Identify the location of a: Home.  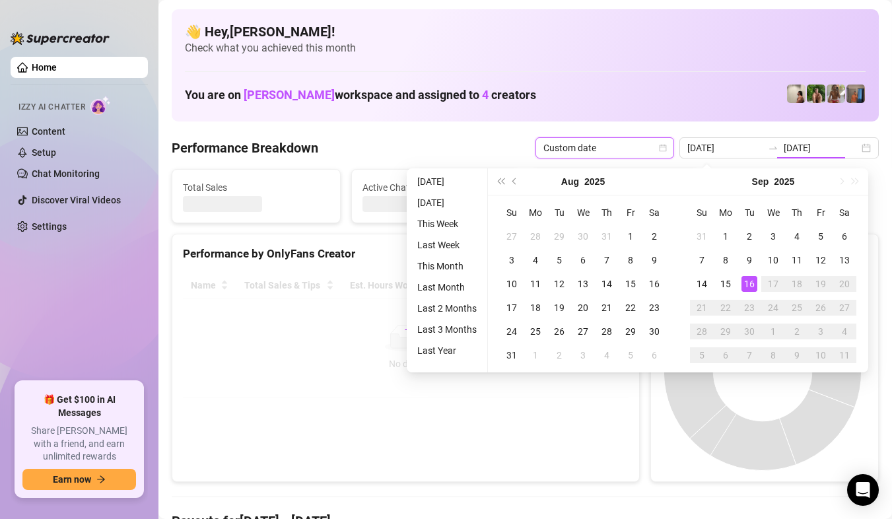
(44, 67).